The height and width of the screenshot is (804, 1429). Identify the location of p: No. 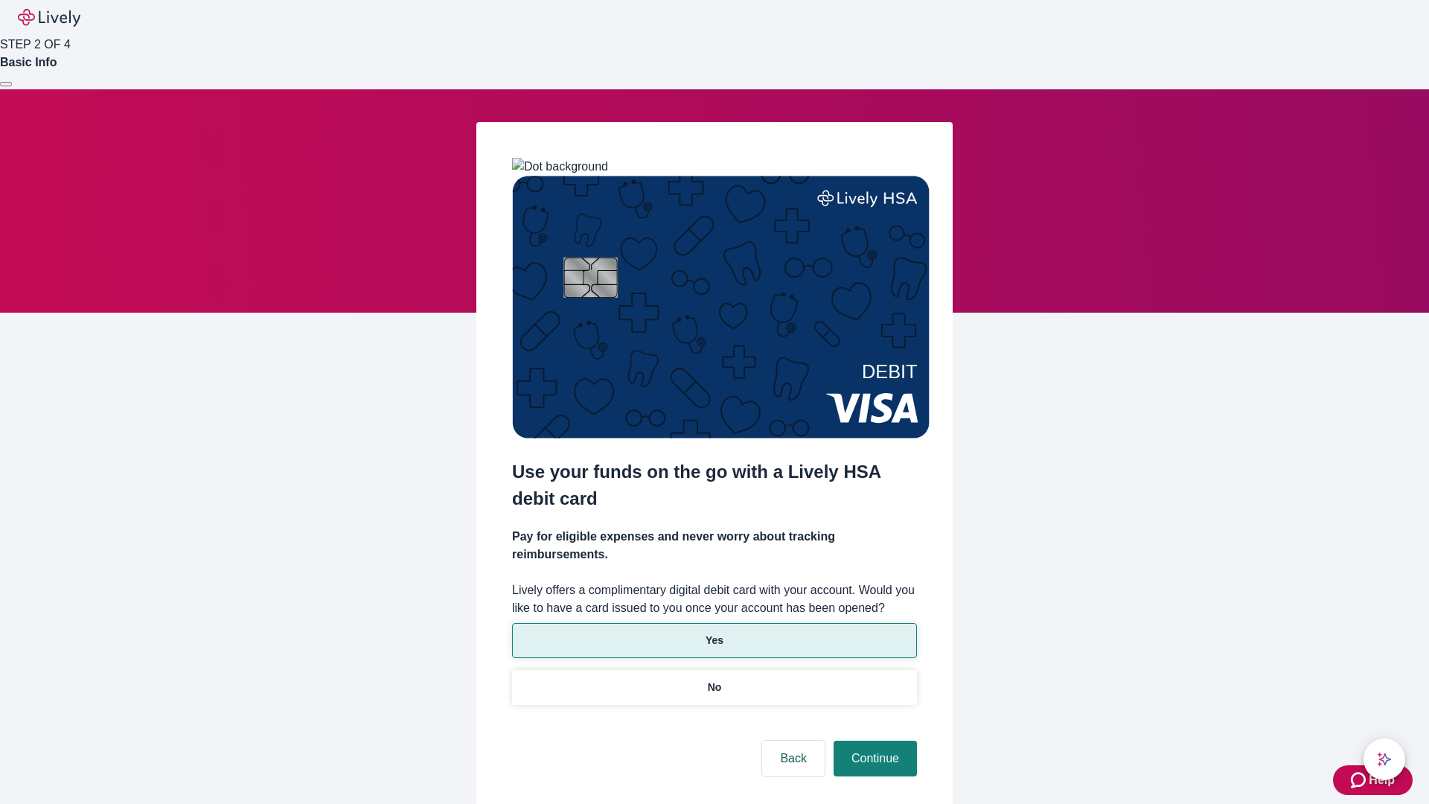
(715, 687).